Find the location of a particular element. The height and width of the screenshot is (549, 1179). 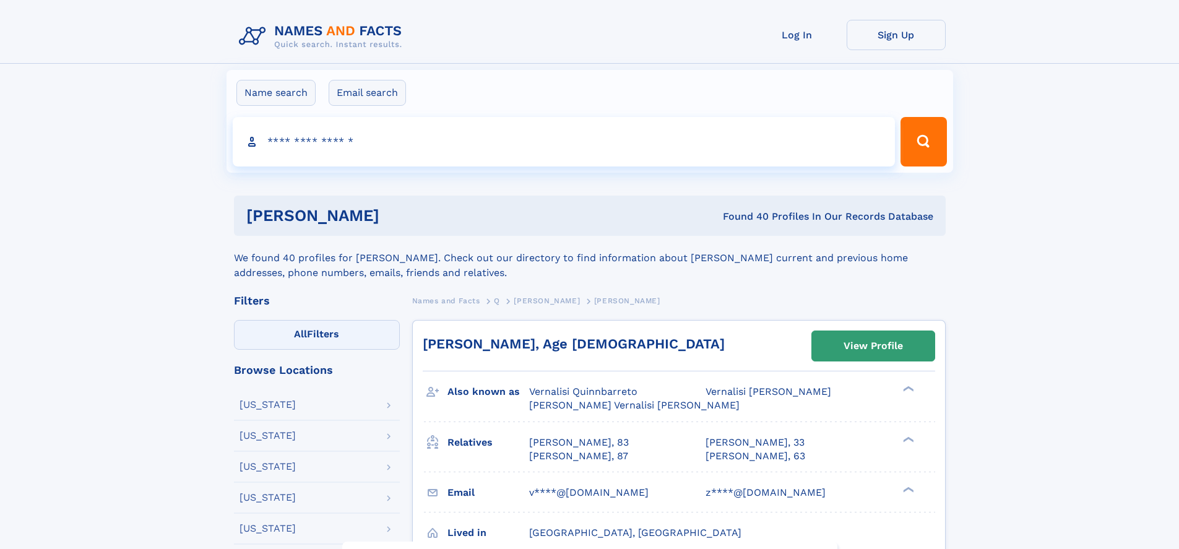

div: Found 40 Profiles In Our Records Database is located at coordinates (742, 217).